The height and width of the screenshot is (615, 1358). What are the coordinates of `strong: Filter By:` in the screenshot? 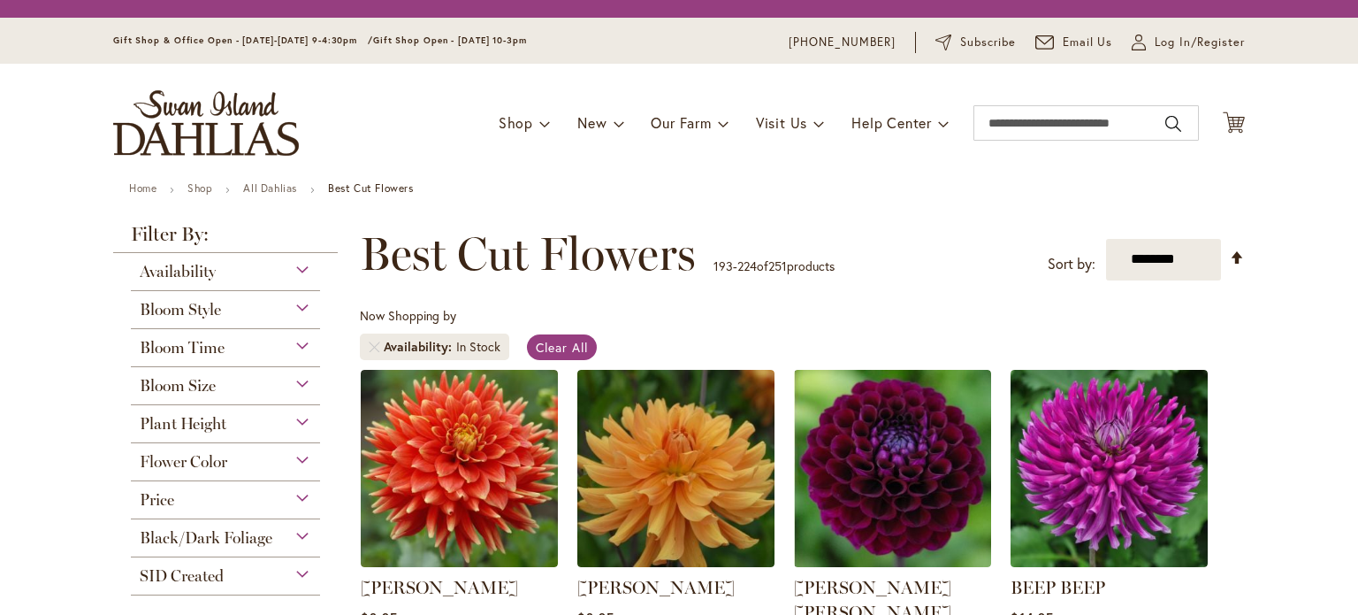 It's located at (225, 239).